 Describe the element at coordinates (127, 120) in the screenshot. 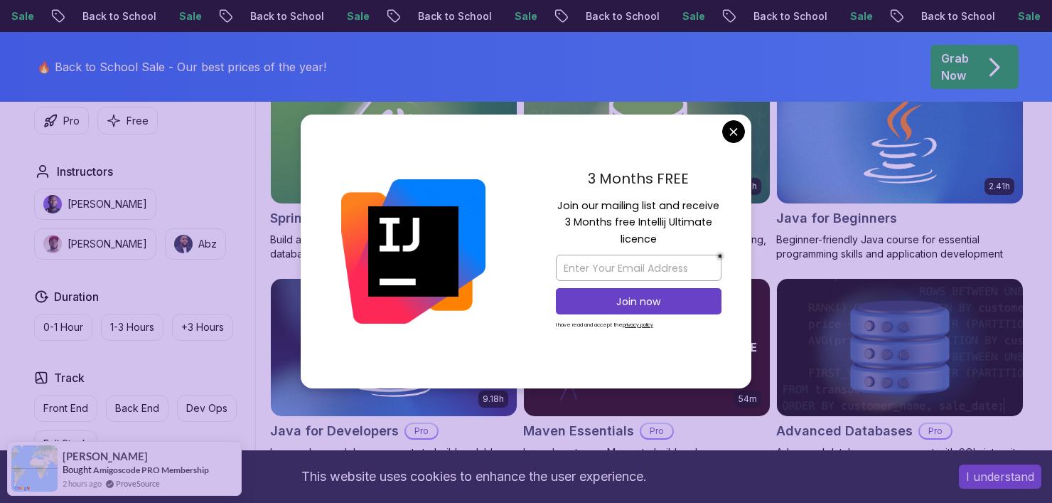

I see `button: Free` at that location.